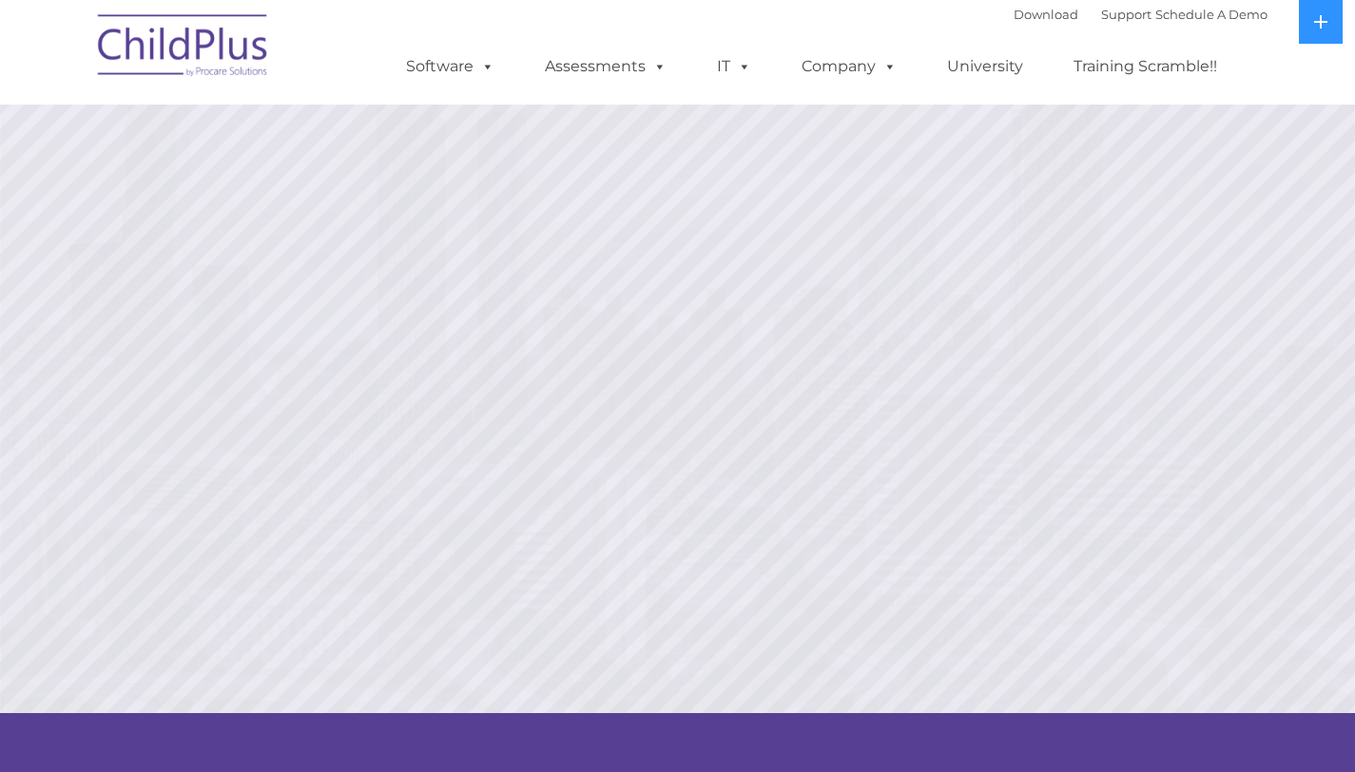 This screenshot has height=772, width=1355. What do you see at coordinates (849, 67) in the screenshot?
I see `a: Company` at bounding box center [849, 67].